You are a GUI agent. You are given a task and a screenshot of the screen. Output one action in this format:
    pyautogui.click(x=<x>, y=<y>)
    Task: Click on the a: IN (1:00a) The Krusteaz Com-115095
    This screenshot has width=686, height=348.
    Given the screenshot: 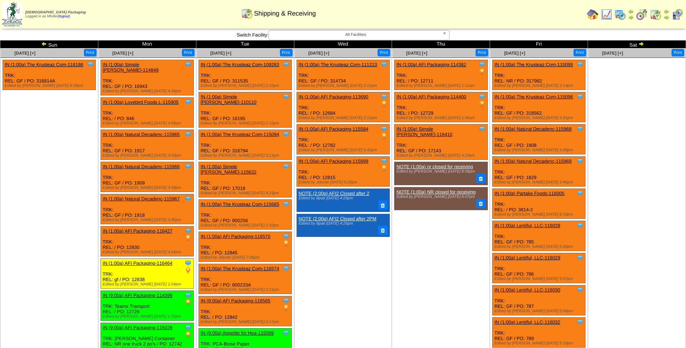 What is the action you would take?
    pyautogui.click(x=534, y=64)
    